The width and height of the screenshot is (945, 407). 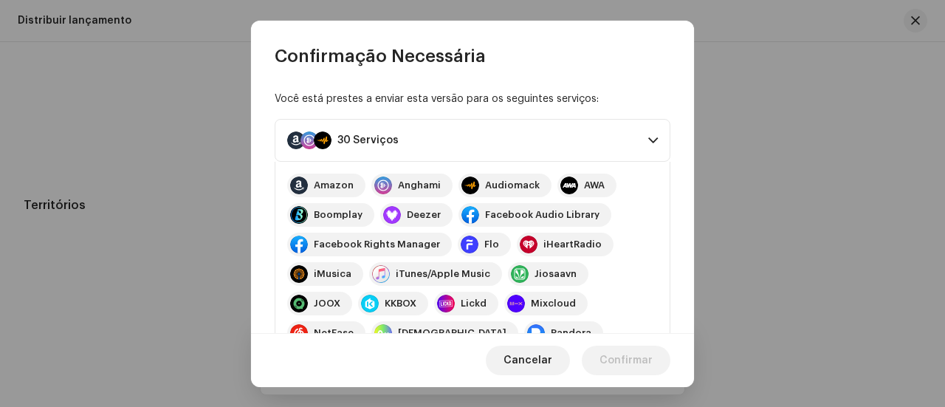 What do you see at coordinates (553, 303) in the screenshot?
I see `div: Mixcloud` at bounding box center [553, 303].